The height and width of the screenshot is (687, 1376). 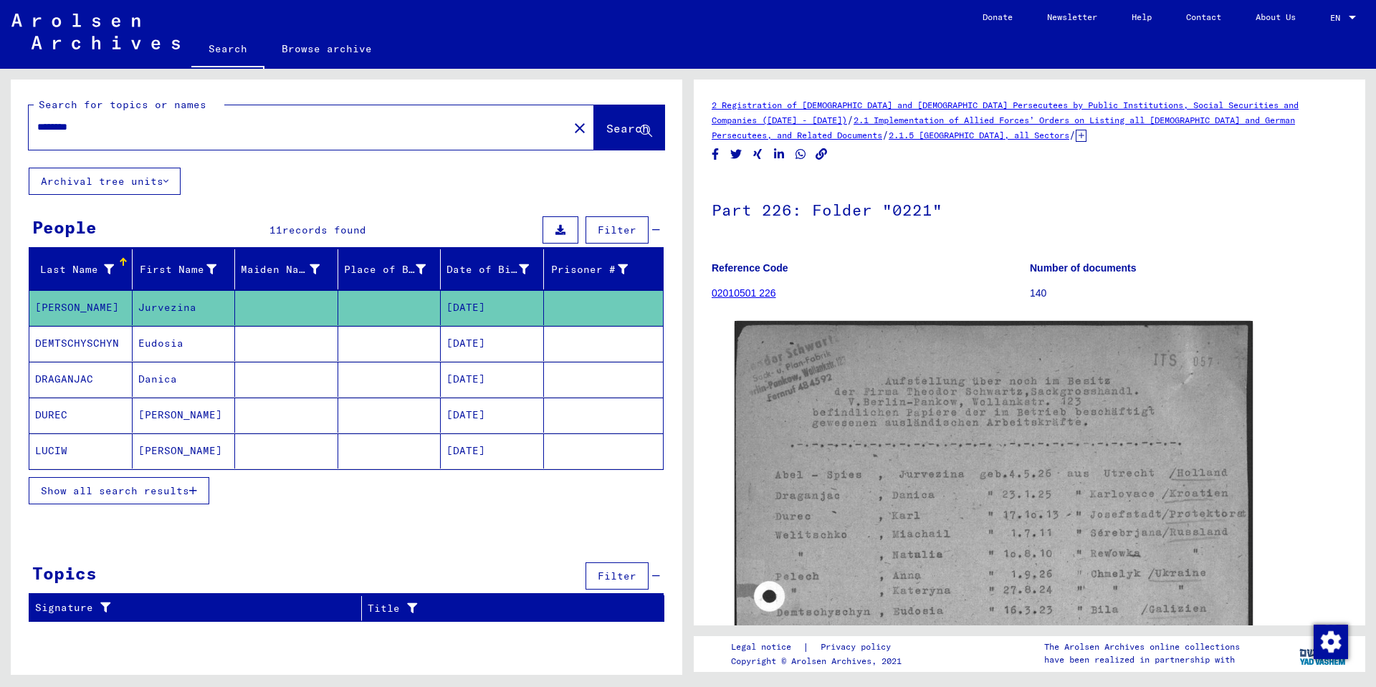 What do you see at coordinates (81, 379) in the screenshot?
I see `mat-cell: DRAGANJAC` at bounding box center [81, 379].